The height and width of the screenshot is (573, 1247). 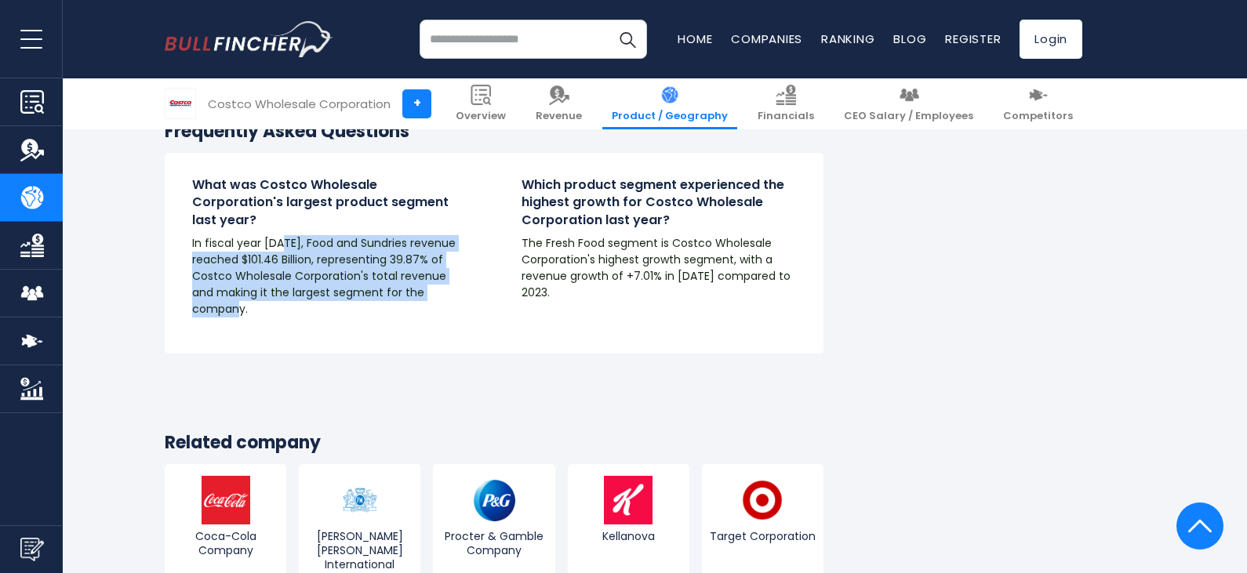 What do you see at coordinates (481, 104) in the screenshot?
I see `a: Overview` at bounding box center [481, 104].